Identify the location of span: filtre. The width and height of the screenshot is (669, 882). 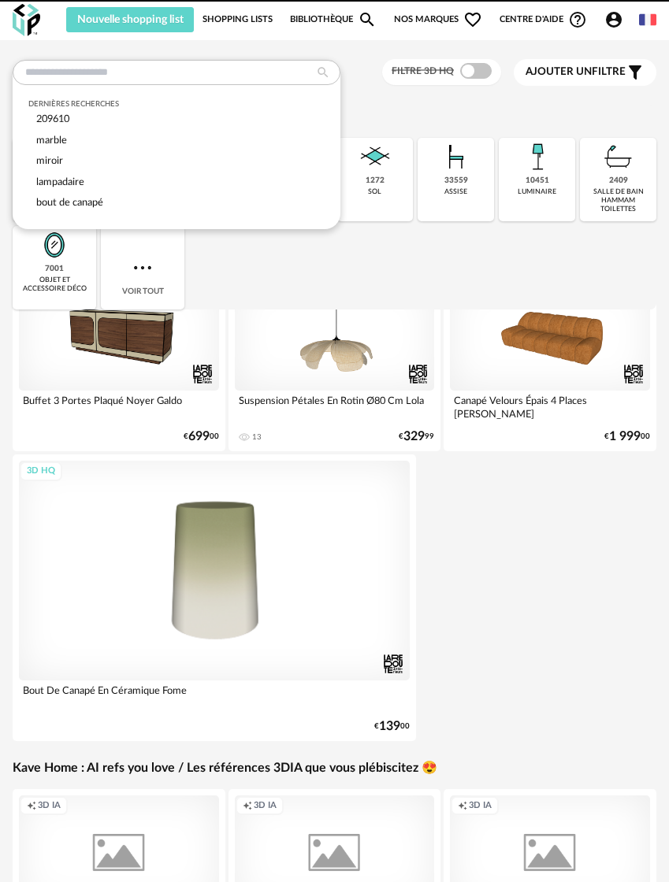
(575, 72).